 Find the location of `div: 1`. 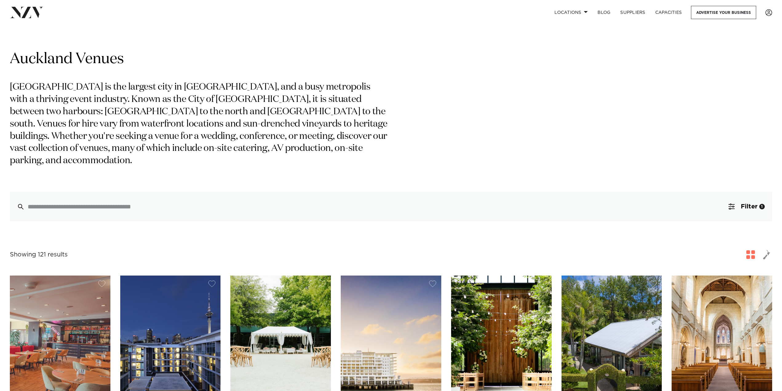

div: 1 is located at coordinates (762, 206).